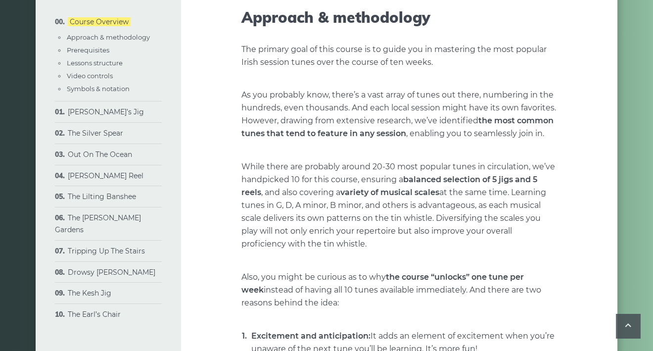 This screenshot has height=351, width=653. I want to click on strong: variety of musical scales, so click(390, 192).